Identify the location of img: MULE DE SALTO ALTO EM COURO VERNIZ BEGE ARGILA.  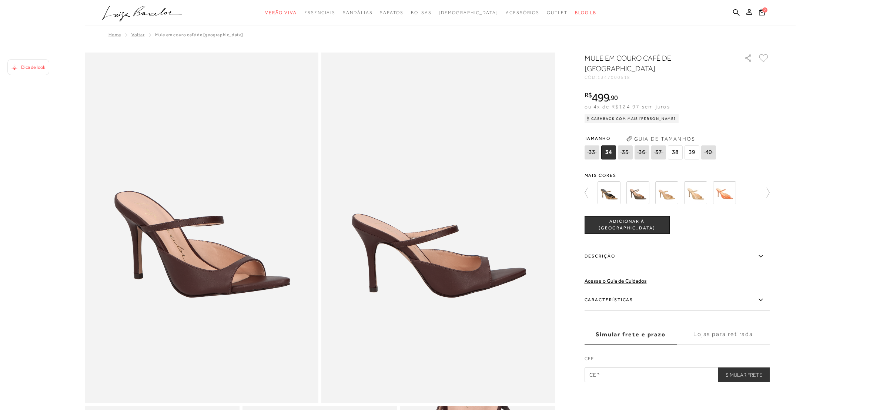
(696, 193).